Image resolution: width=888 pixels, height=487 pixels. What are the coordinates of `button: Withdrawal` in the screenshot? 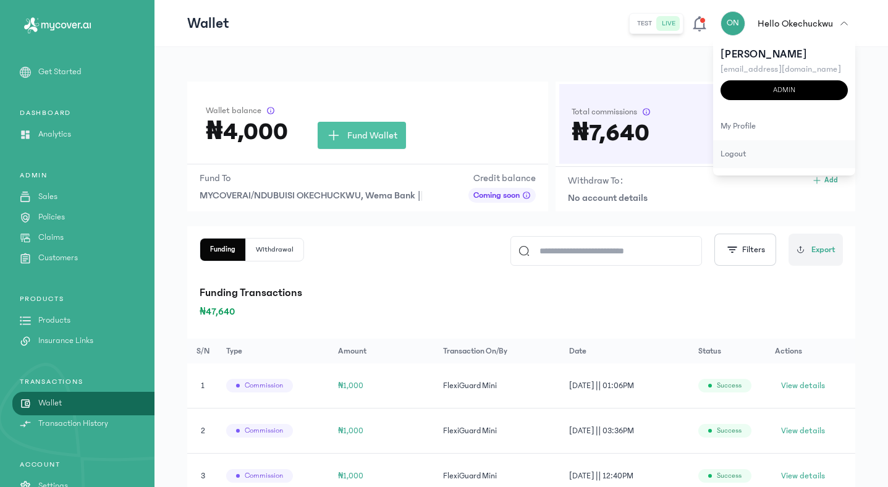 It's located at (274, 250).